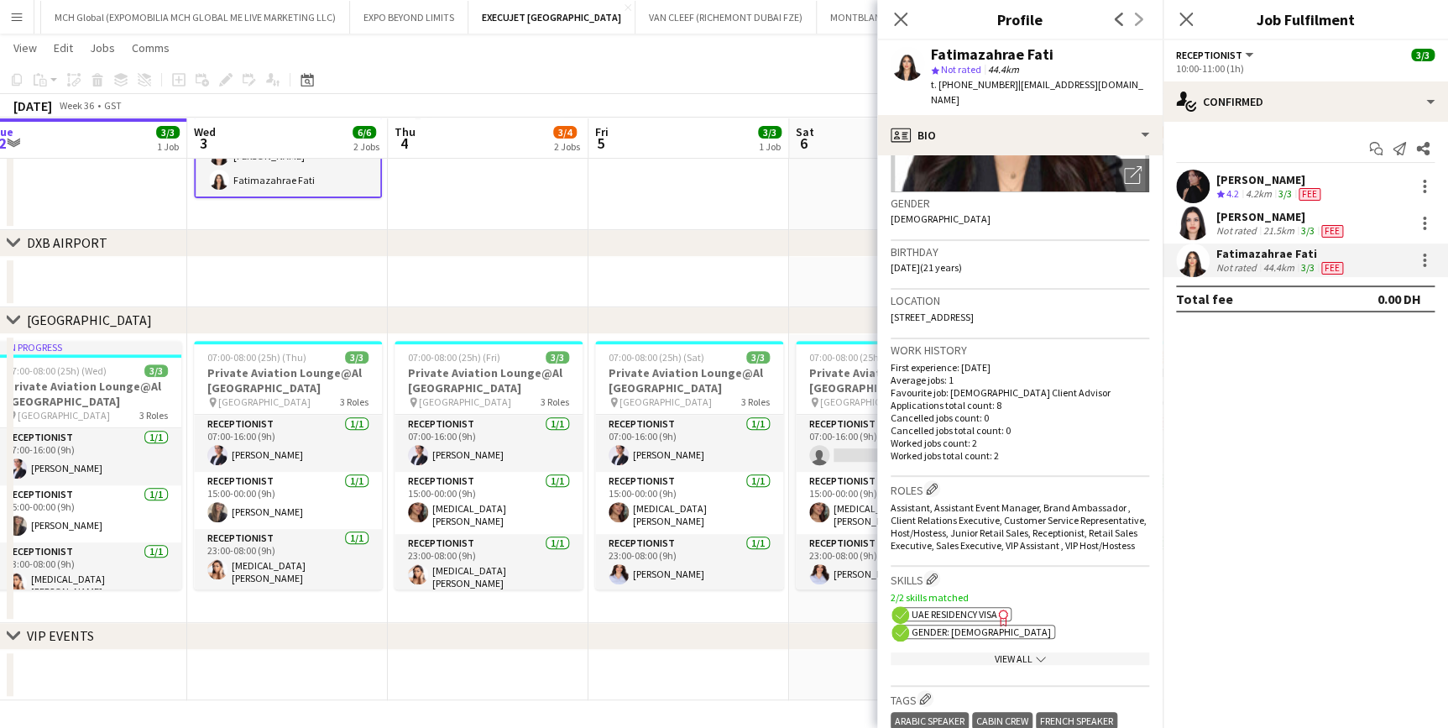 This screenshot has width=1448, height=728. I want to click on div: GST, so click(113, 105).